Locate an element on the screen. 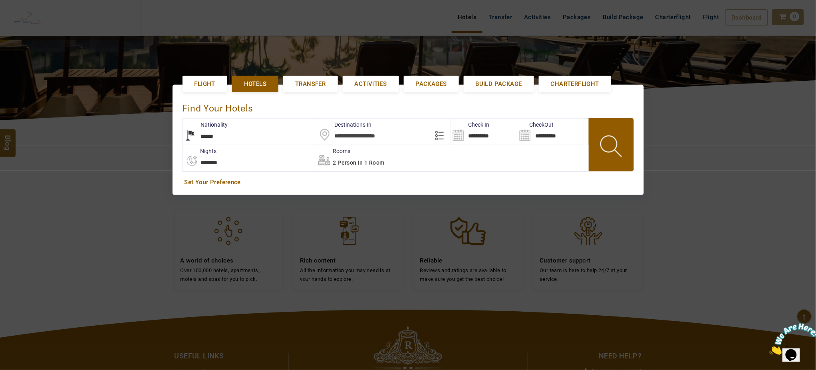 The image size is (816, 370). label: nights is located at coordinates (200, 151).